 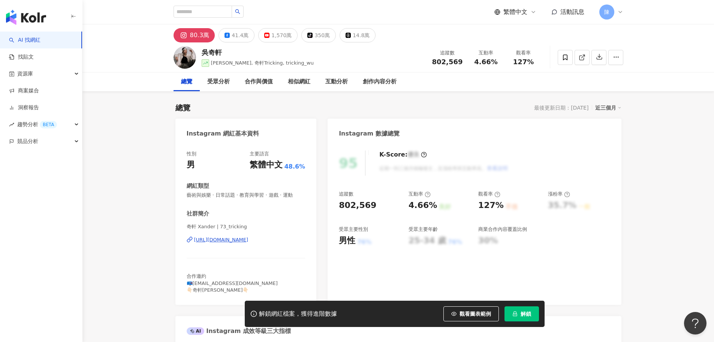 I want to click on div: K-Score :, so click(x=403, y=155).